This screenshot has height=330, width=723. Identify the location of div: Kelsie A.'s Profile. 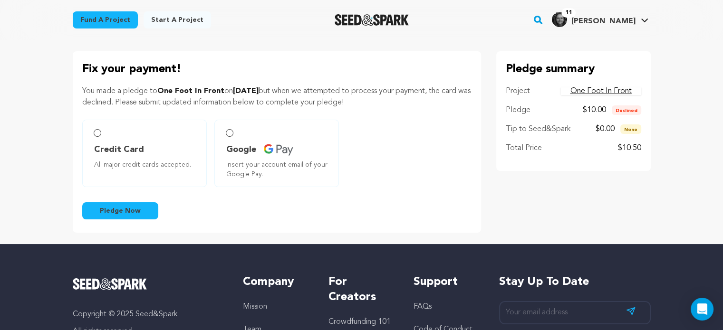
(593, 19).